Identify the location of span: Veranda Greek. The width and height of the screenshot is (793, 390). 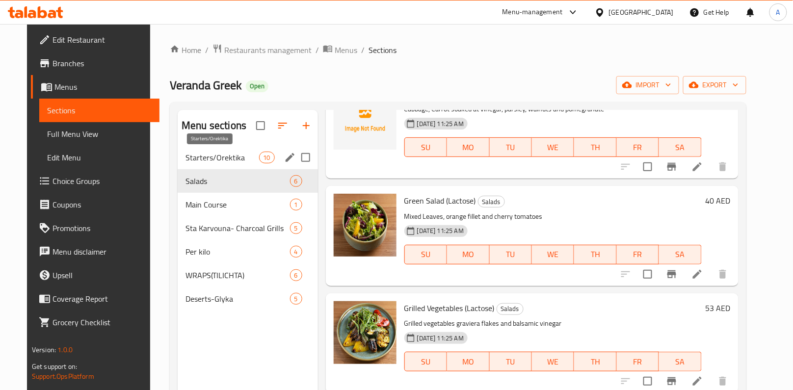
(206, 85).